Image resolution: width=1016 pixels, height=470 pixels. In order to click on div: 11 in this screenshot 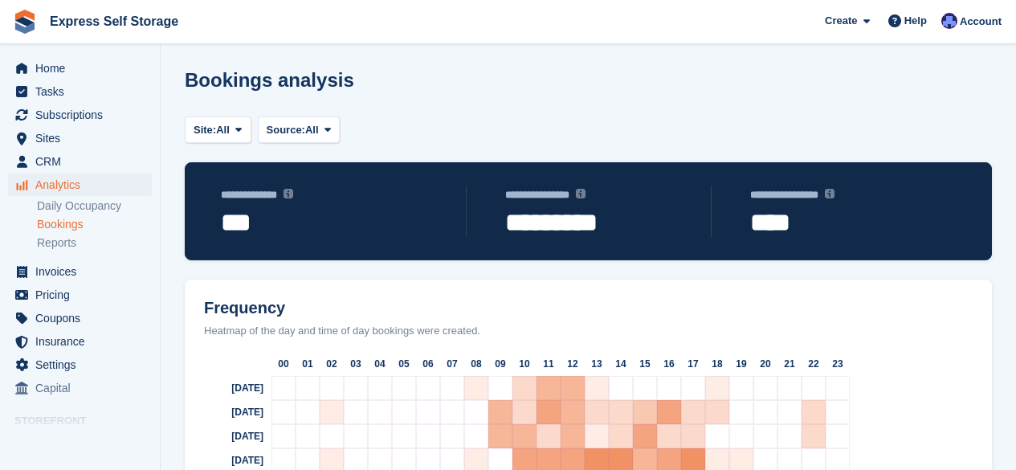, I will do `click(549, 364)`.